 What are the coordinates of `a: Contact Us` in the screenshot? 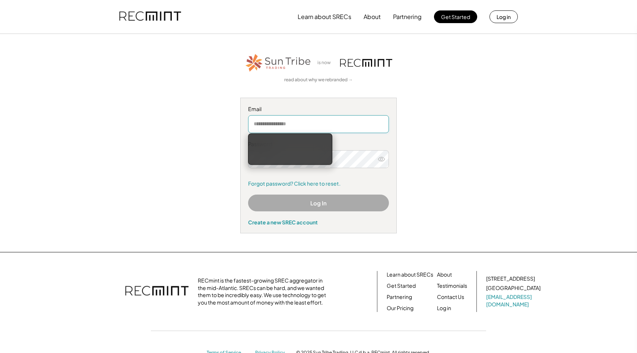 It's located at (451, 297).